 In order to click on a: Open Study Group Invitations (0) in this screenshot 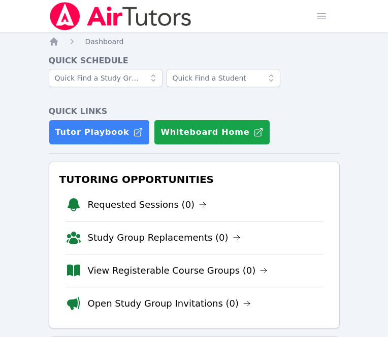, I will do `click(169, 304)`.